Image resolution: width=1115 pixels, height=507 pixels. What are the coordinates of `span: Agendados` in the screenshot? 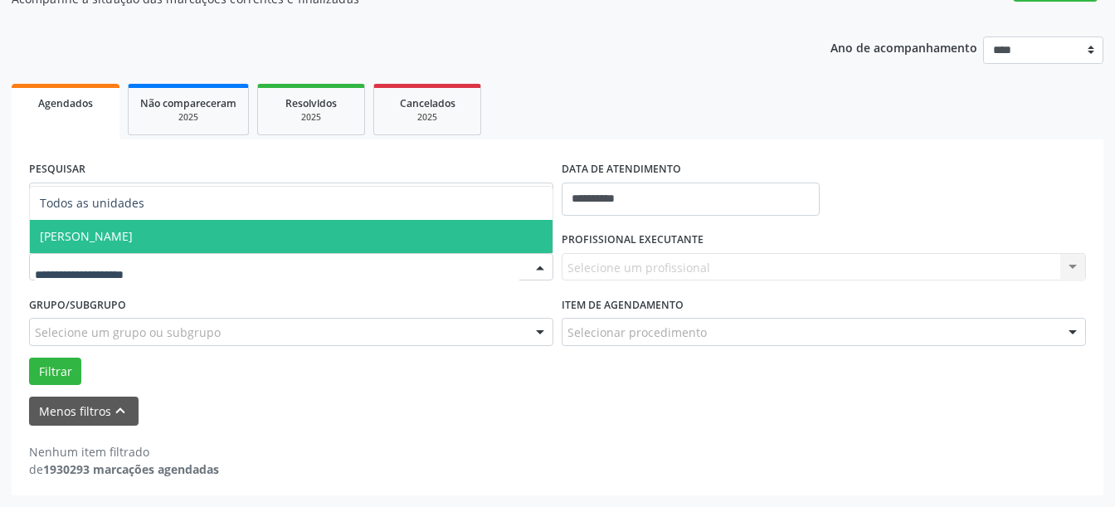 It's located at (66, 103).